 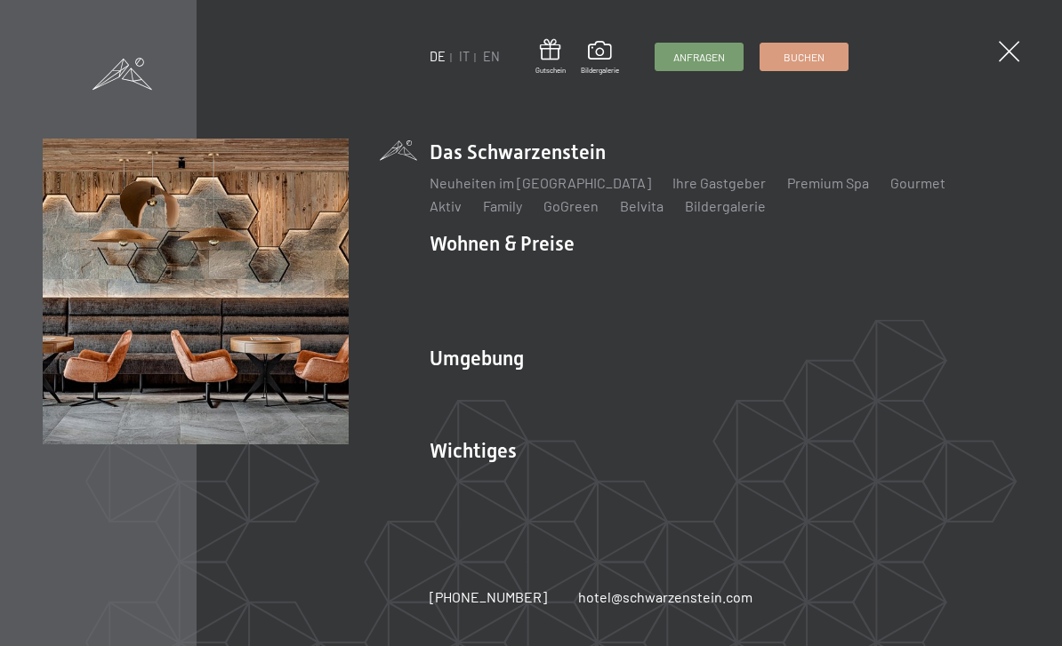 I want to click on a: Anfragen, so click(x=699, y=57).